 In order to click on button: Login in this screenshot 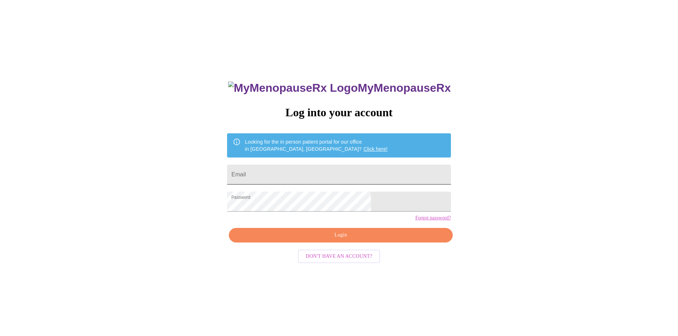, I will do `click(341, 235)`.